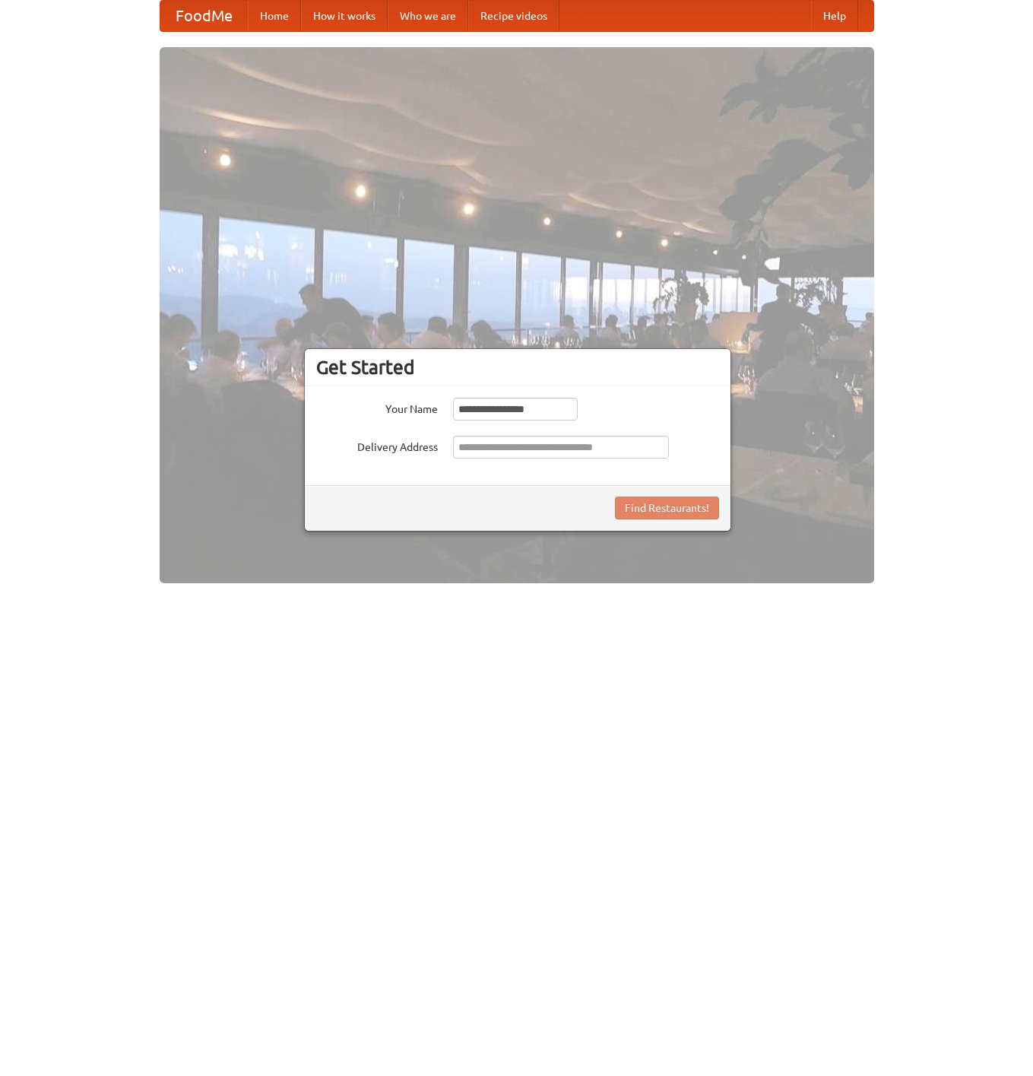 Image resolution: width=1033 pixels, height=1076 pixels. I want to click on a: Help, so click(835, 16).